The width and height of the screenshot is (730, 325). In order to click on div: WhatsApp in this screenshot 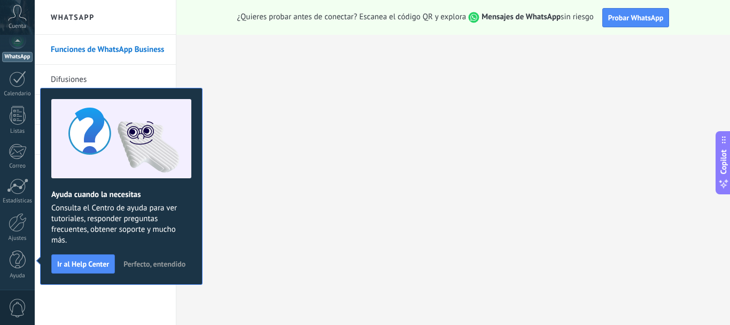, I will do `click(17, 57)`.